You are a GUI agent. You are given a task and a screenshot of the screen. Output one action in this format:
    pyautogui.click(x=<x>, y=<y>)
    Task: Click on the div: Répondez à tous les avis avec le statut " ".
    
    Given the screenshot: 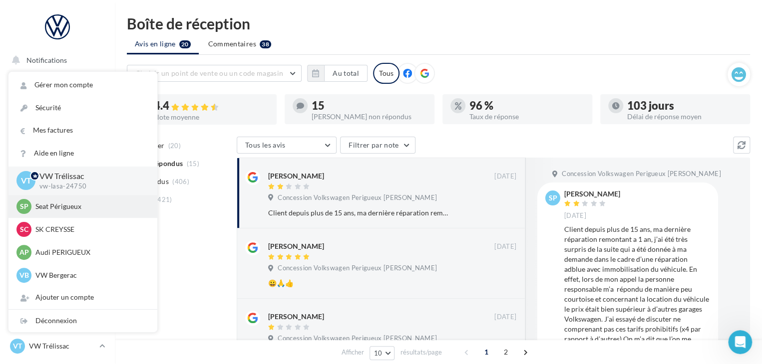 What is the action you would take?
    pyautogui.click(x=106, y=244)
    